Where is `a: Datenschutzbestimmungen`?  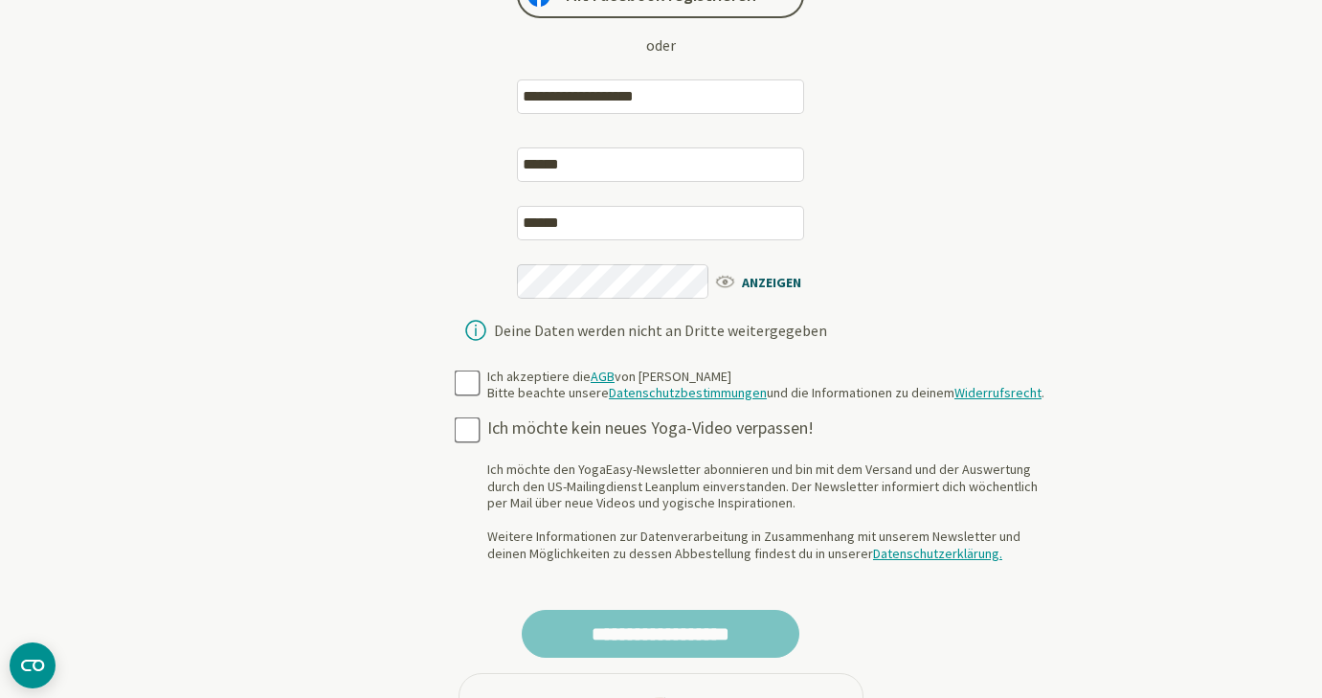
a: Datenschutzbestimmungen is located at coordinates (687, 392).